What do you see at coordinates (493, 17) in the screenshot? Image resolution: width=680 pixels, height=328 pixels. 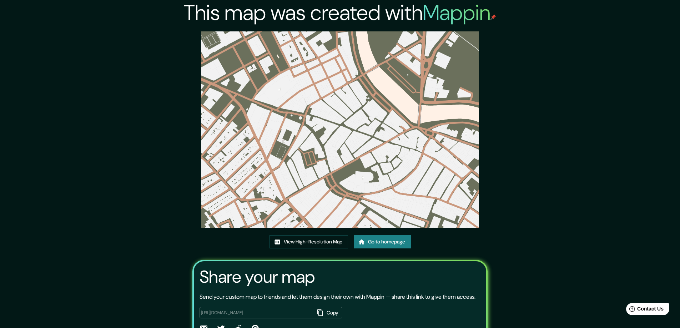 I see `img: mappin-pin` at bounding box center [493, 17].